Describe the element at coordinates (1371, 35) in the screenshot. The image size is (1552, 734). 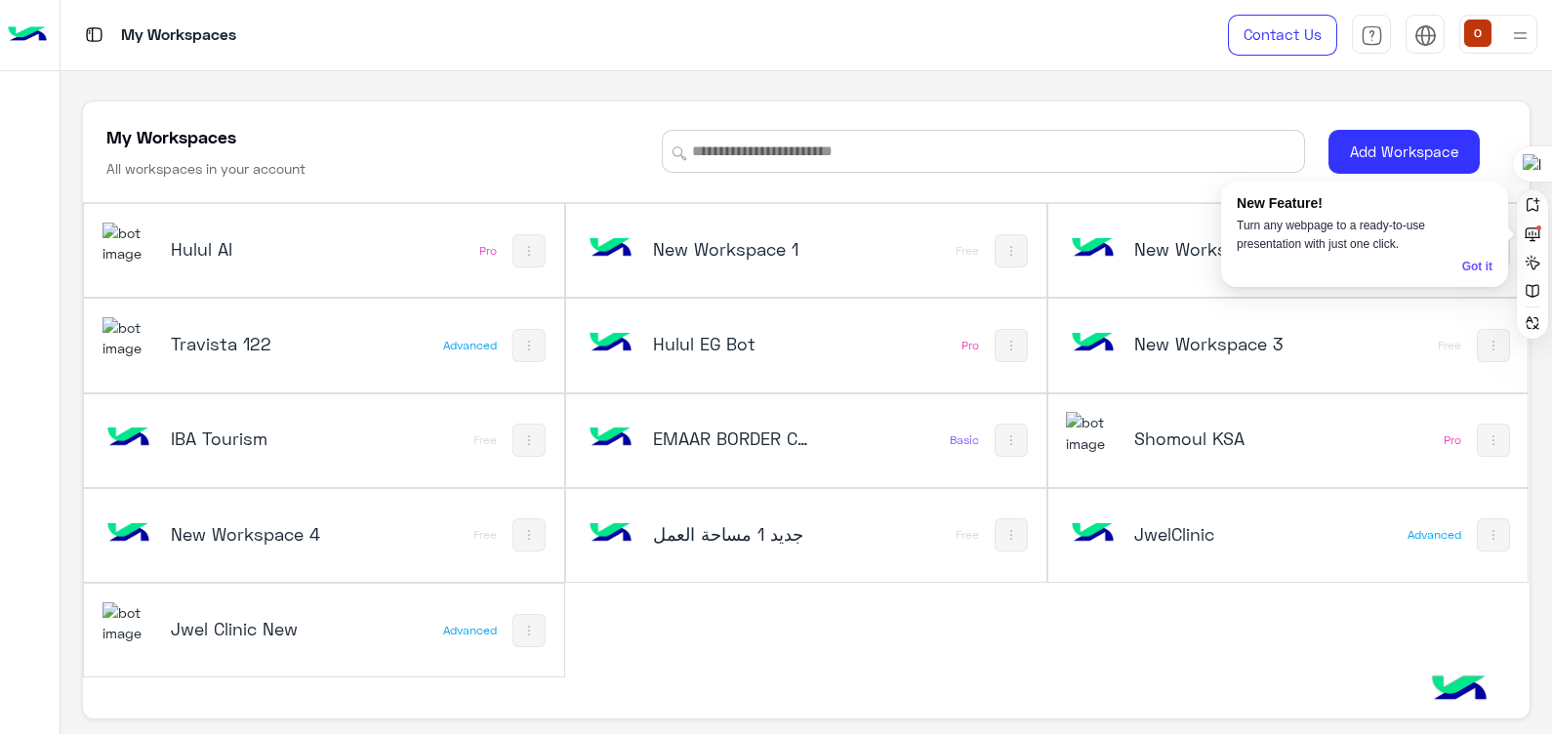
I see `a: tab` at that location.